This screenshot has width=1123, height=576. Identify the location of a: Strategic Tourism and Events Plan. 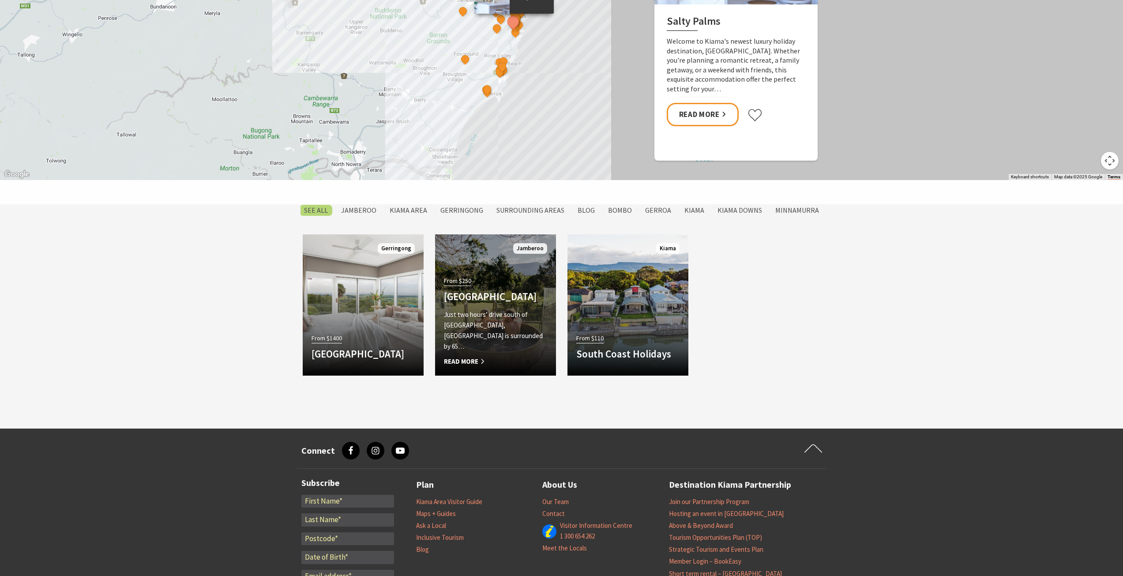
(716, 550).